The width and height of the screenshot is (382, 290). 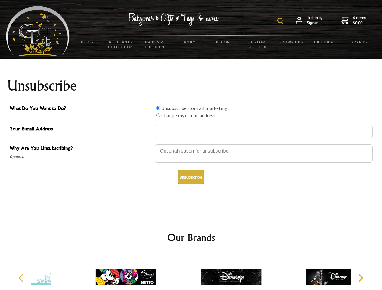 I want to click on img: Babyware - Gifts - Toys and more..., so click(x=38, y=31).